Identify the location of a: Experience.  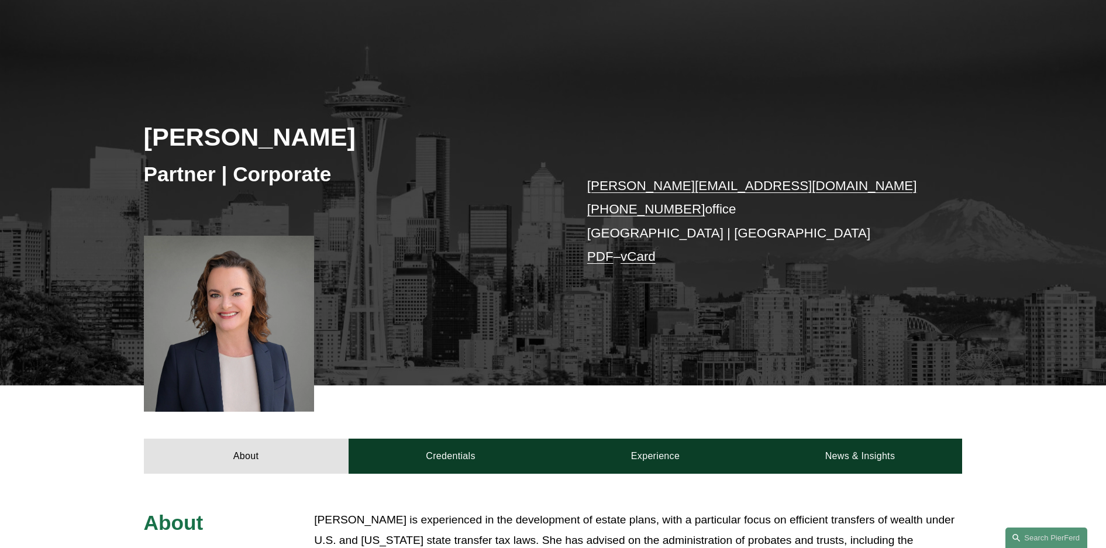
(655, 456).